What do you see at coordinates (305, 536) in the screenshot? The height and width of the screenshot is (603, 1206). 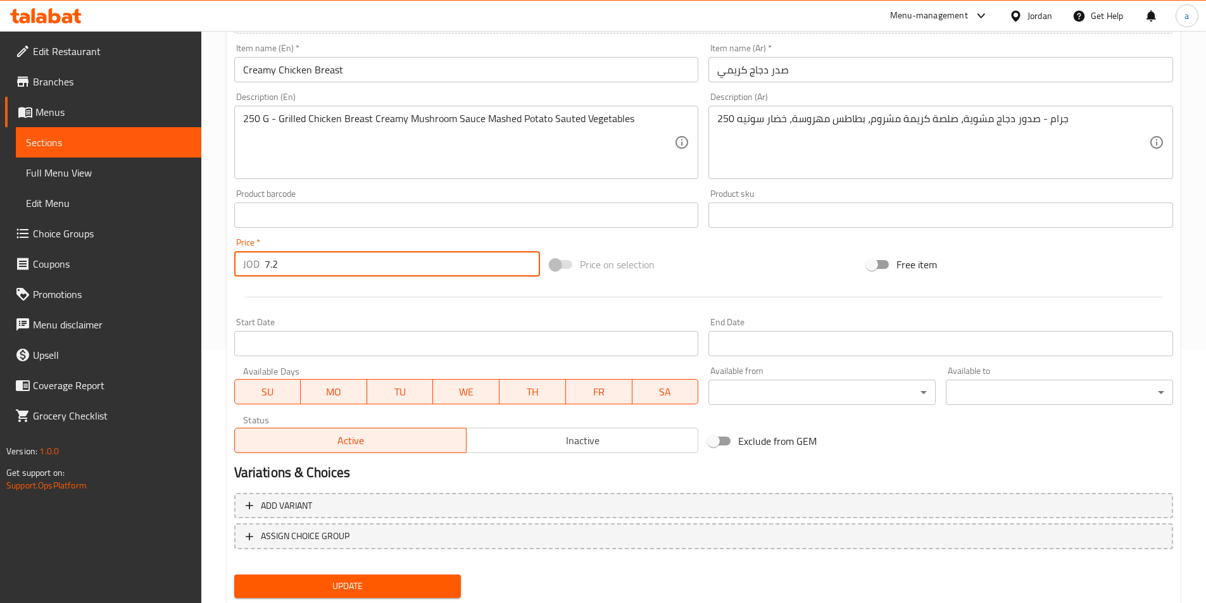 I see `span: ASSIGN CHOICE GROUP` at bounding box center [305, 536].